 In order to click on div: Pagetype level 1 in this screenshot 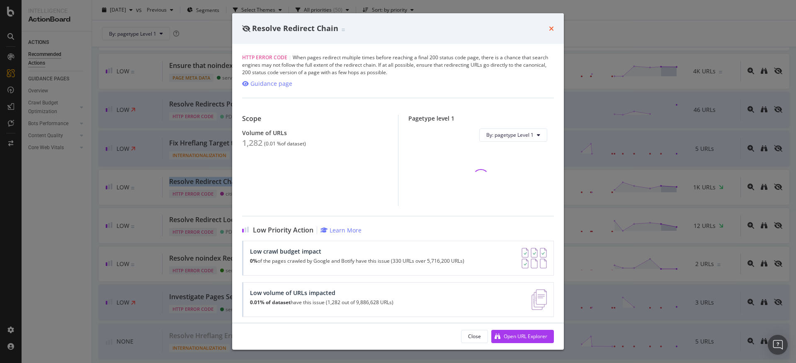, I will do `click(481, 118)`.